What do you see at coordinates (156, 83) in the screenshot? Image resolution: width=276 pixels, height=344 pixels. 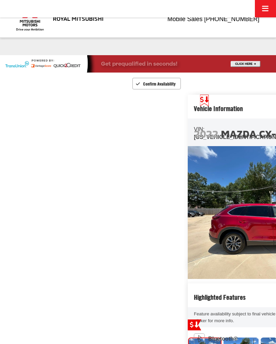 I see `button: Confirm Availability` at bounding box center [156, 83].